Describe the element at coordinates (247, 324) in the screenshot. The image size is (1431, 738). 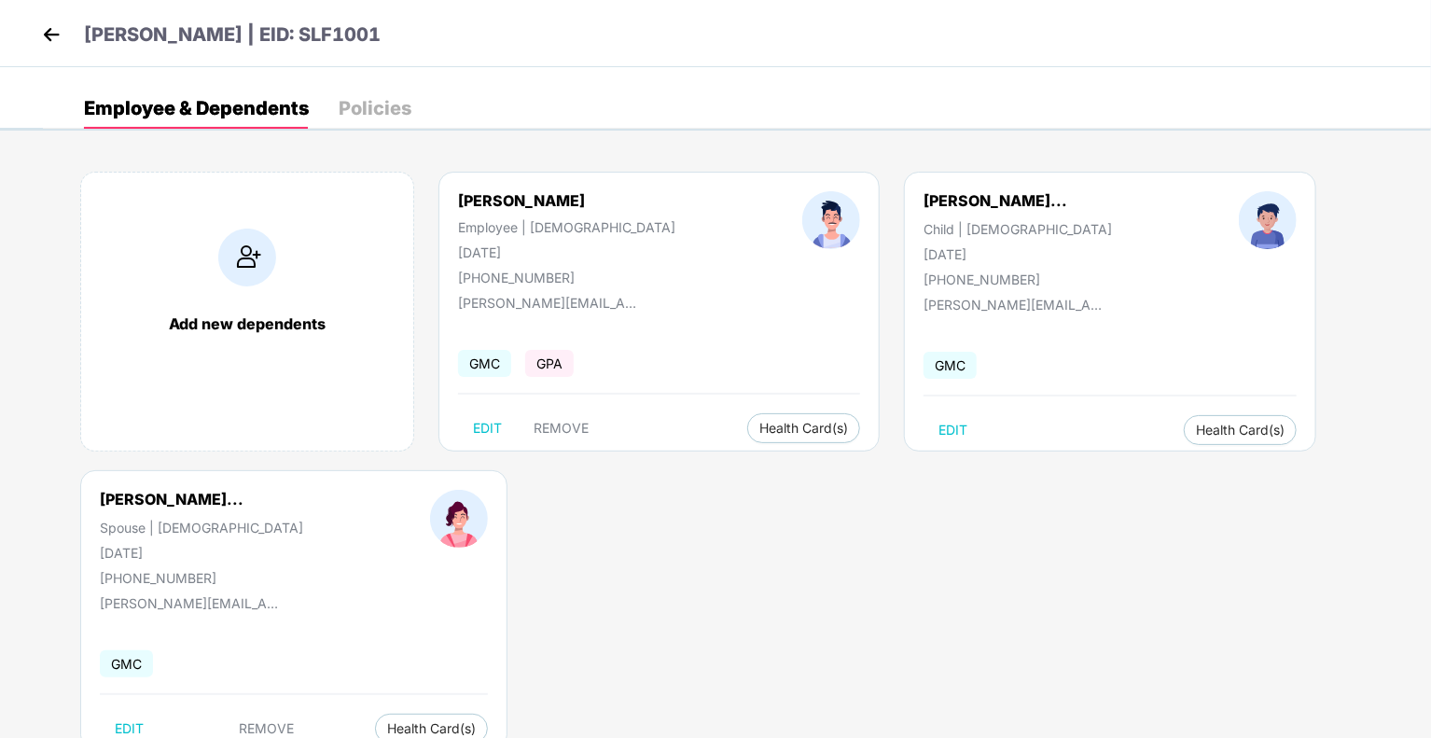
I see `div: Add new dependents` at that location.